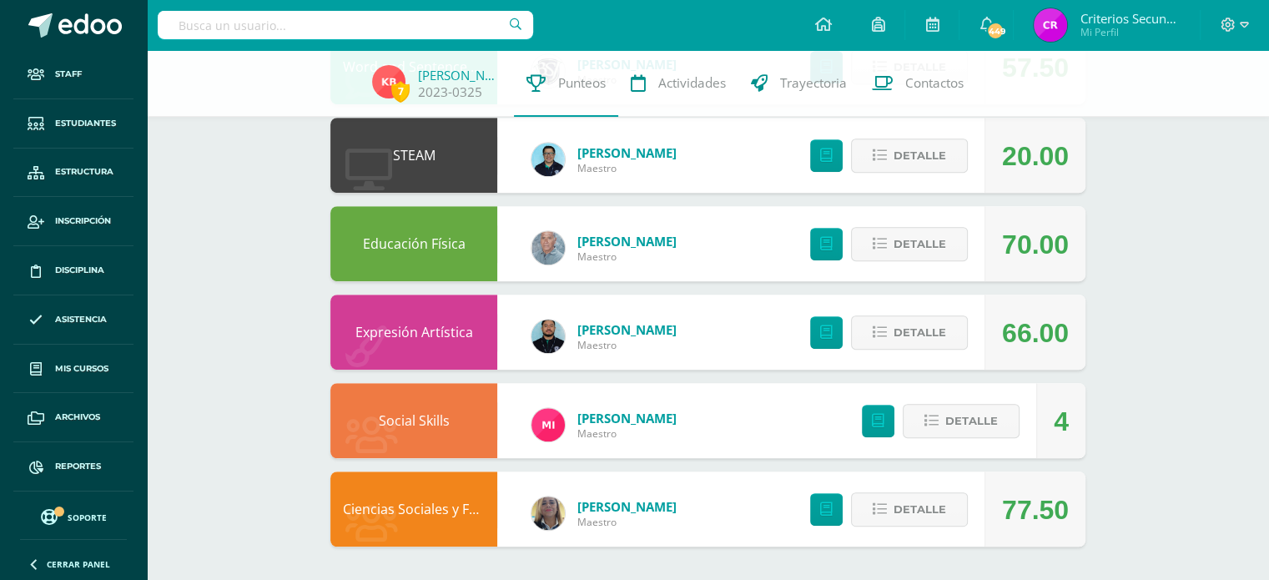 This screenshot has width=1269, height=580. Describe the element at coordinates (1130, 18) in the screenshot. I see `span: Criterios Secundaria` at that location.